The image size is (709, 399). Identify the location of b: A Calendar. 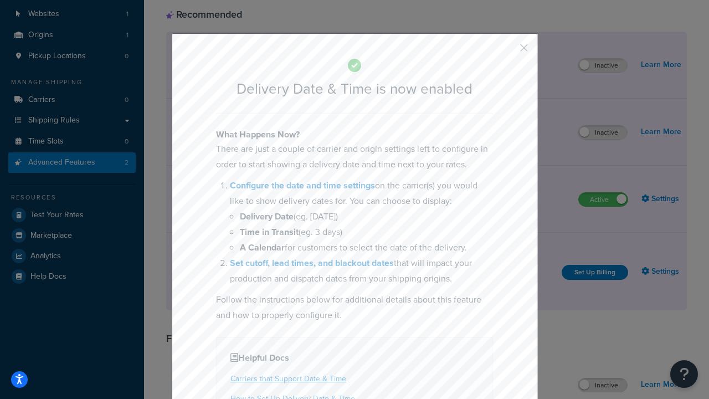
(262, 247).